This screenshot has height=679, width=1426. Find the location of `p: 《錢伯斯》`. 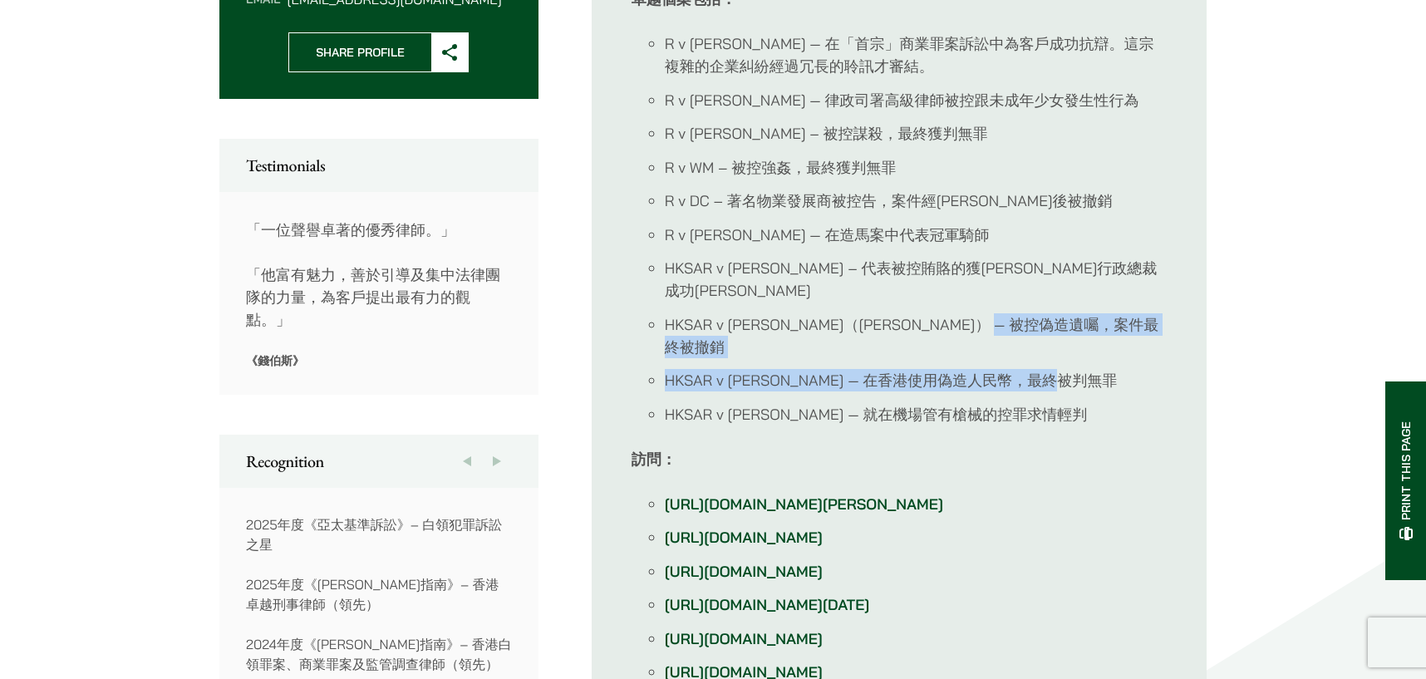

p: 《錢伯斯》 is located at coordinates (379, 361).